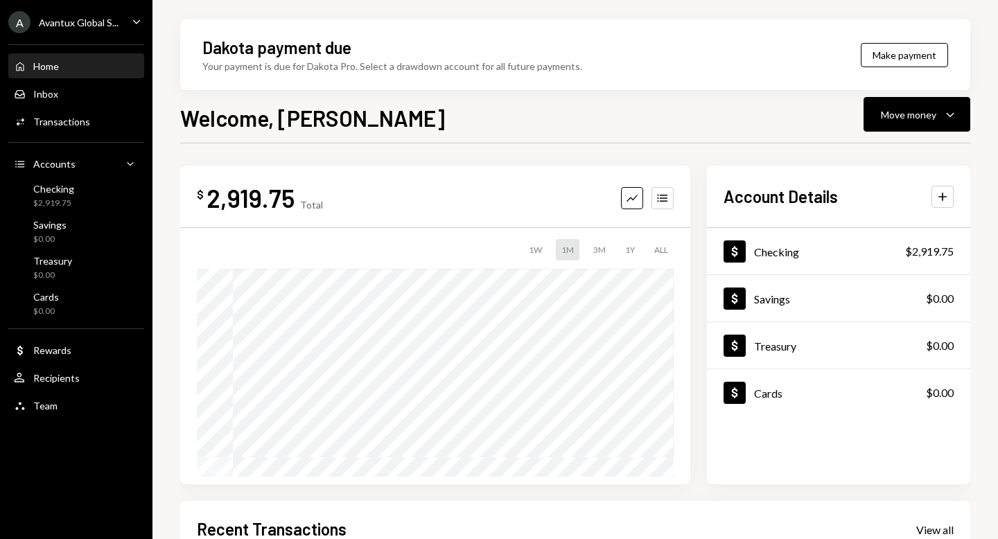 The height and width of the screenshot is (539, 998). Describe the element at coordinates (78, 22) in the screenshot. I see `div: Avantux Global S...` at that location.